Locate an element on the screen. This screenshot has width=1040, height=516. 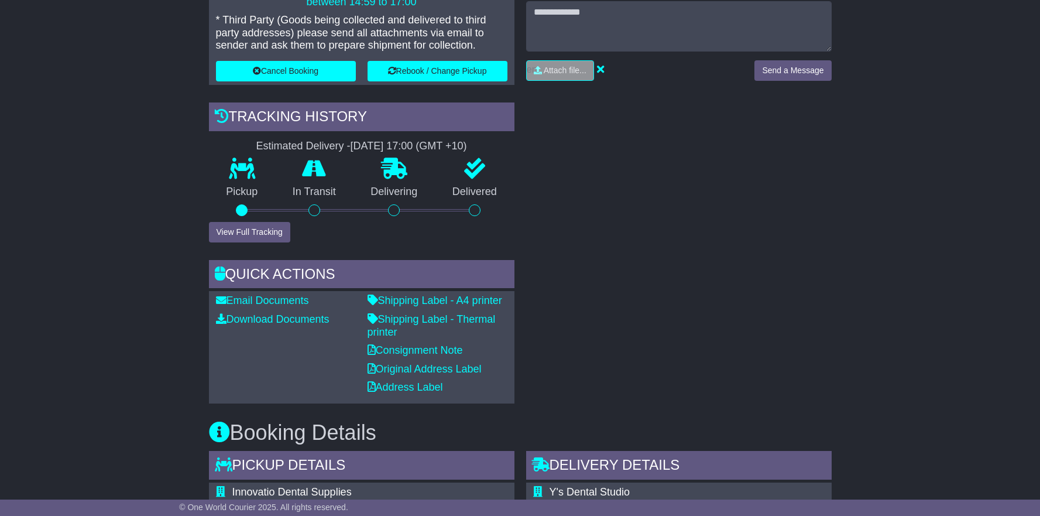
div: Pickup Details is located at coordinates (362, 467).